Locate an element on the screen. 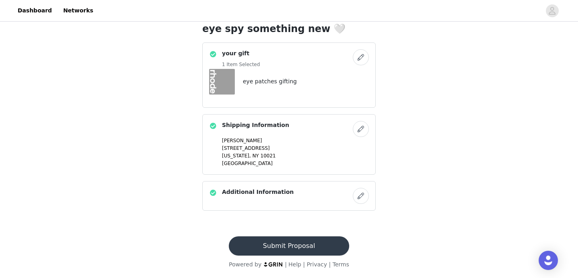 The height and width of the screenshot is (278, 578). img: eye patches gifting is located at coordinates (222, 82).